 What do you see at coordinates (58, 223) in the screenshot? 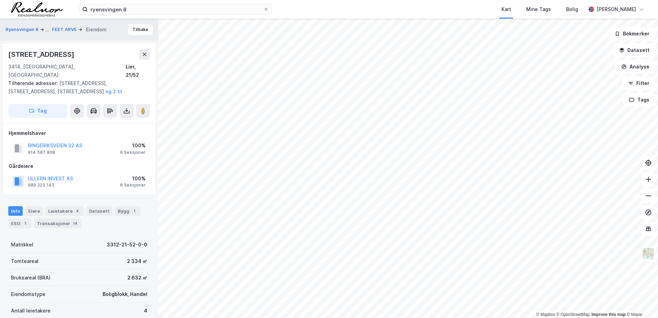
I see `div: Transaksjoner` at bounding box center [58, 223].